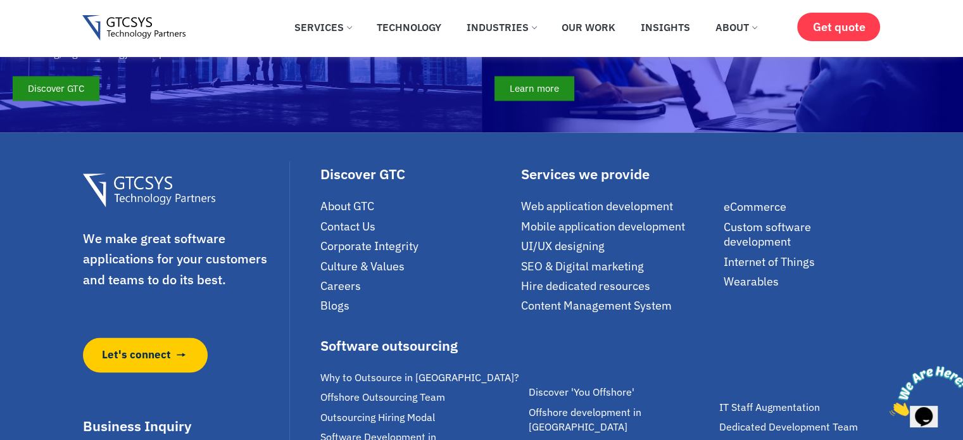 Image resolution: width=963 pixels, height=440 pixels. Describe the element at coordinates (603, 226) in the screenshot. I see `span: Mobile application development` at that location.